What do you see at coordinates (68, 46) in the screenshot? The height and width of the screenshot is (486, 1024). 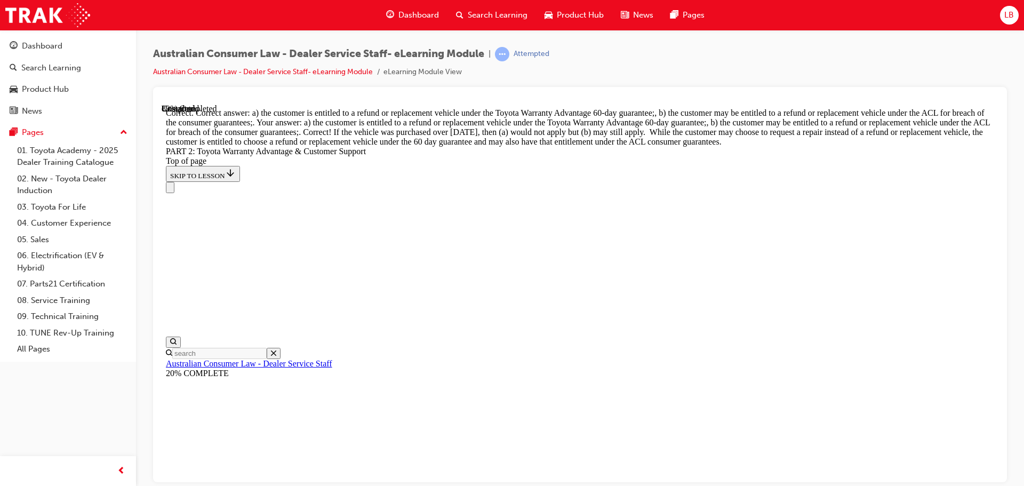 I see `a: Dashboard` at bounding box center [68, 46].